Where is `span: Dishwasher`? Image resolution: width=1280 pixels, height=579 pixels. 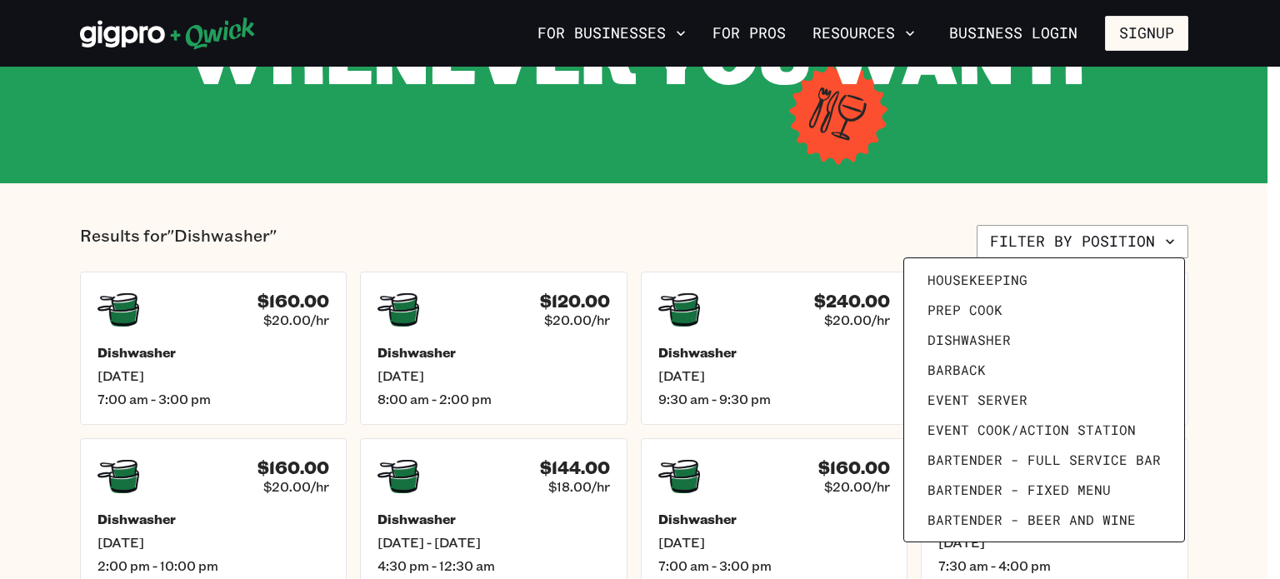 span: Dishwasher is located at coordinates (969, 340).